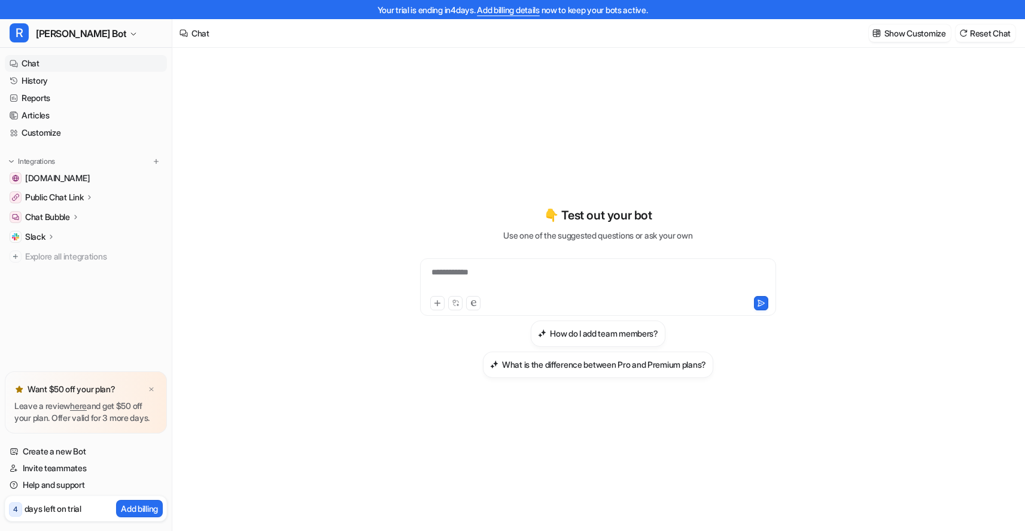 This screenshot has height=531, width=1025. I want to click on a: Create a new Bot, so click(86, 452).